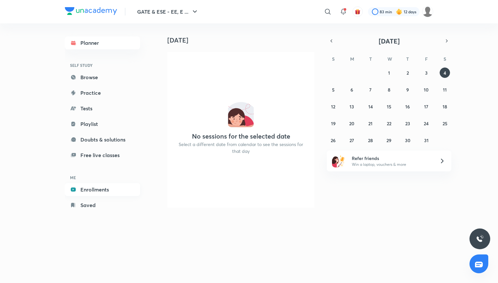  Describe the element at coordinates (371, 123) in the screenshot. I see `abbr: October 21, 2025` at that location.